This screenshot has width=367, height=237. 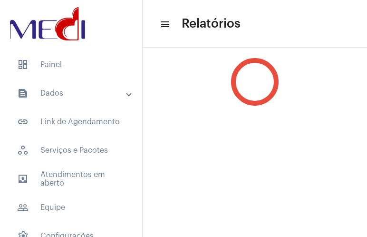 I want to click on span: Atendimentos em aberto, so click(x=71, y=179).